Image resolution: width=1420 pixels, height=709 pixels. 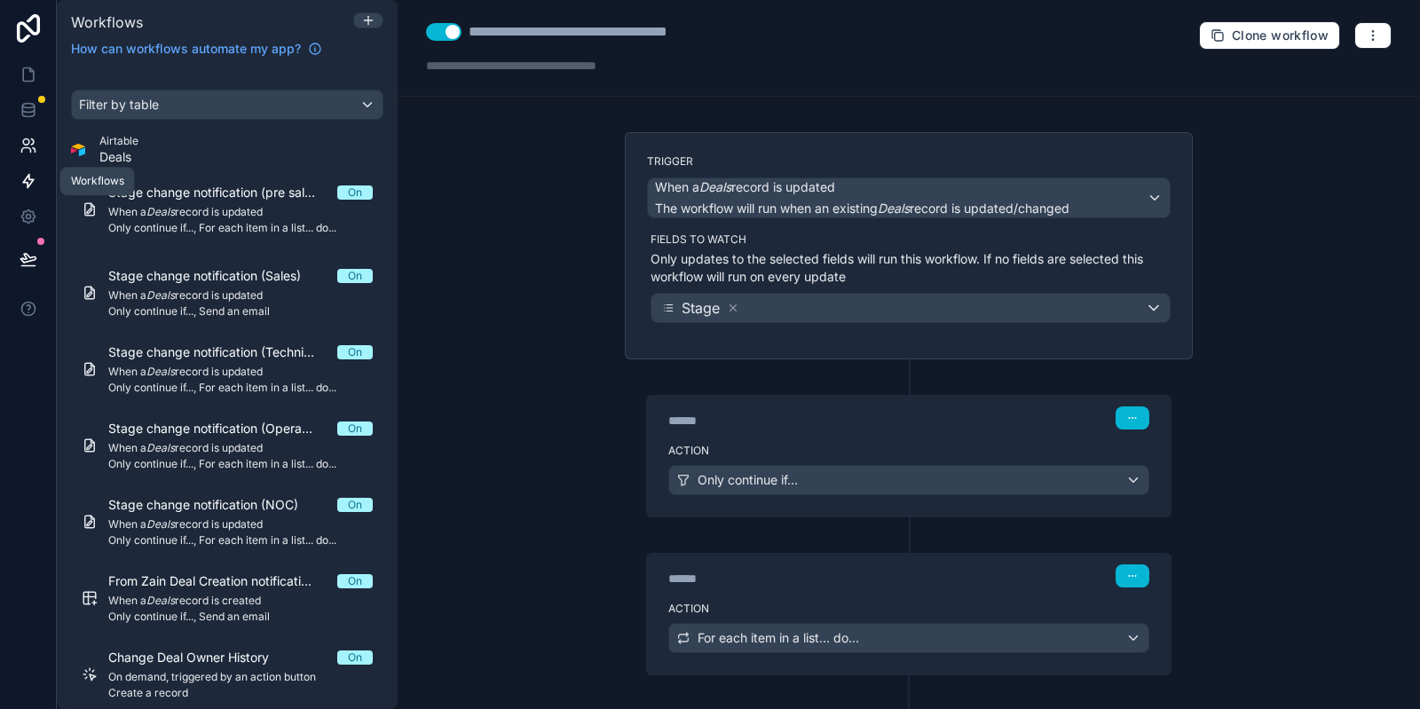 I want to click on span: Stage change notification (Technical), so click(x=223, y=352).